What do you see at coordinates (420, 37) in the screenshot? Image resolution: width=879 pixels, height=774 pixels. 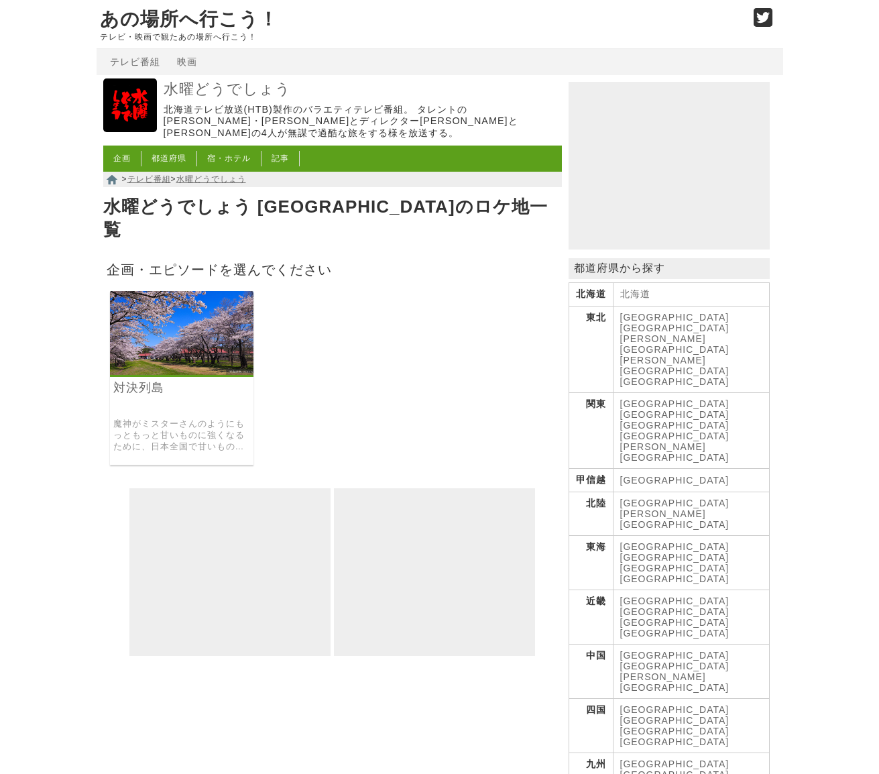 I see `p: テレビ・映画で観たあの場所へ行こう！` at bounding box center [420, 37].